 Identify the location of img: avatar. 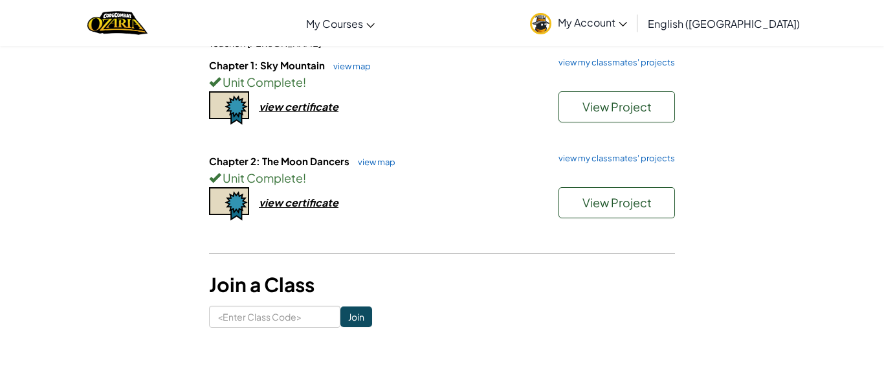
(541, 23).